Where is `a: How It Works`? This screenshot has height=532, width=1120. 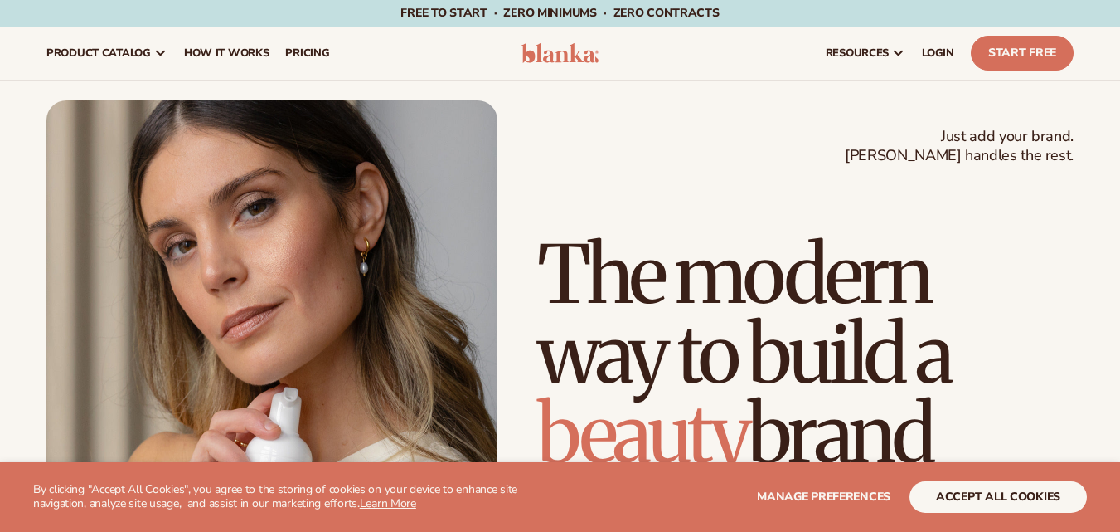
a: How It Works is located at coordinates (226, 53).